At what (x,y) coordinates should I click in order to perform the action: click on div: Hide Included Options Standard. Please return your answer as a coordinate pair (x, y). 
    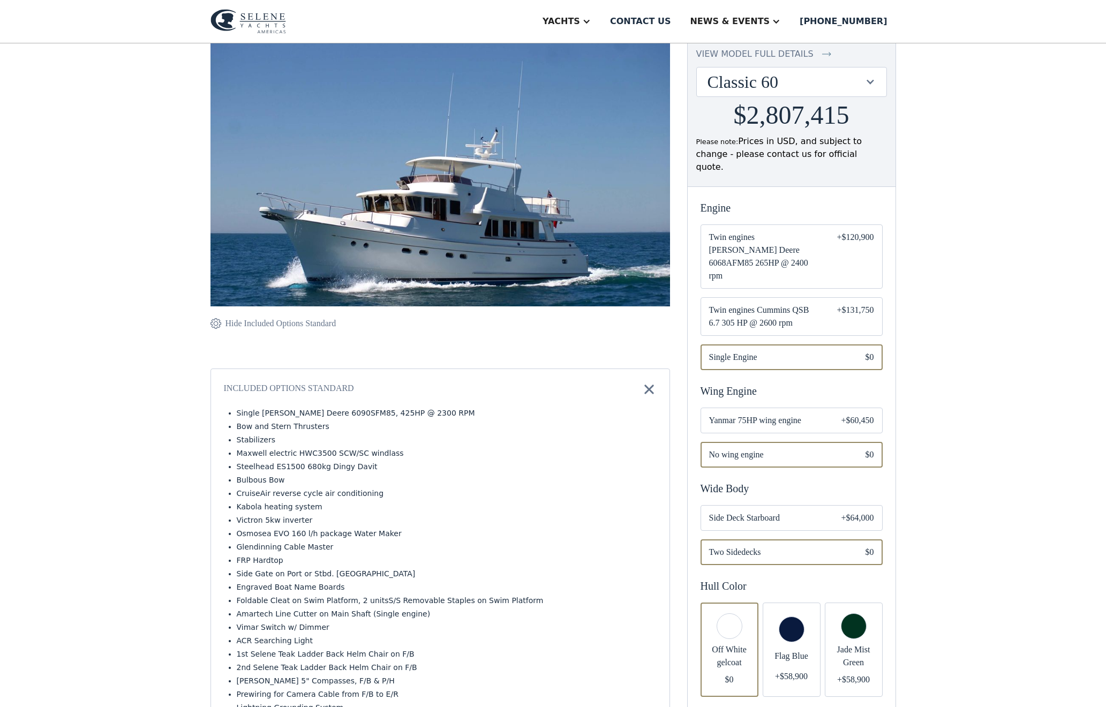
    Looking at the image, I should click on (281, 323).